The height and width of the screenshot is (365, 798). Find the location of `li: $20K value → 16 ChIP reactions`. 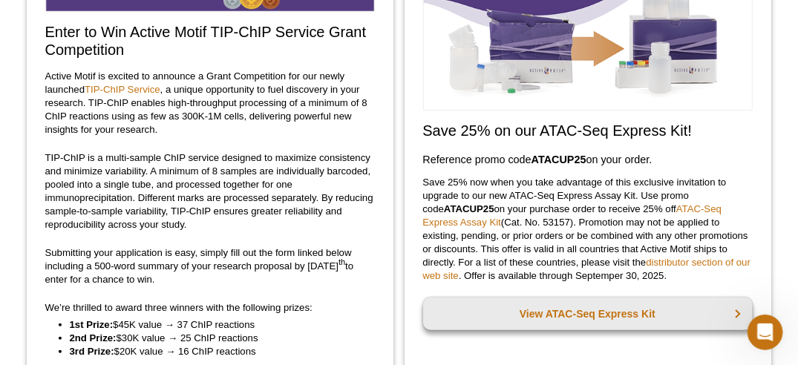

li: $20K value → 16 ChIP reactions is located at coordinates (214, 352).